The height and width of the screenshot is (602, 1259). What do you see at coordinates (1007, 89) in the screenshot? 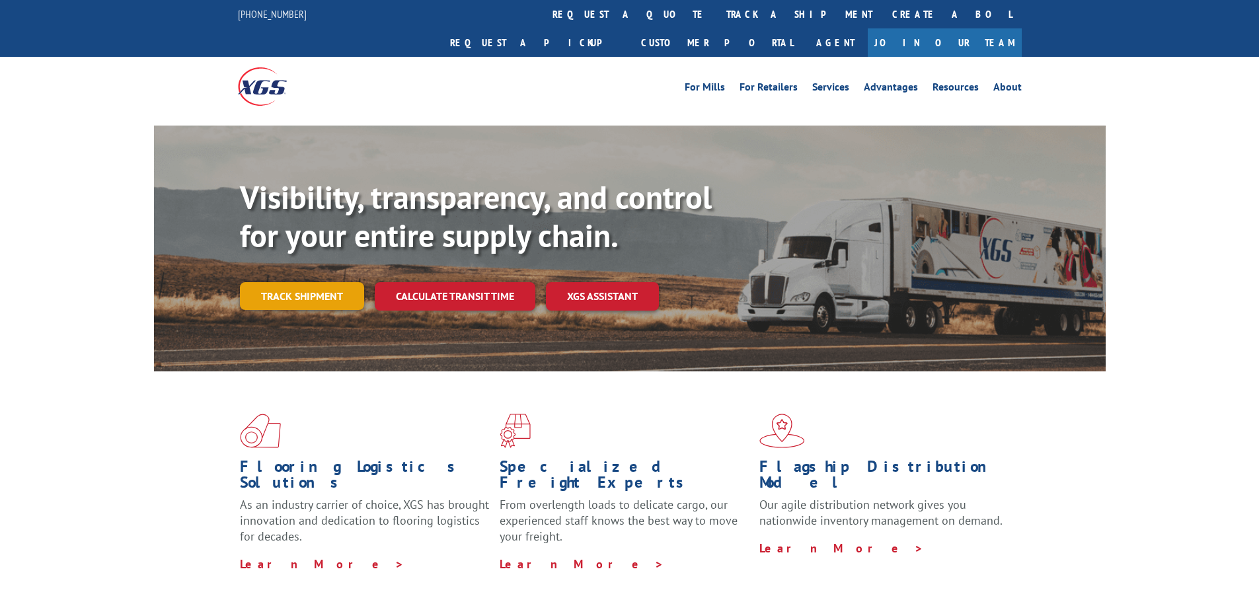
I see `a: About` at bounding box center [1007, 89].